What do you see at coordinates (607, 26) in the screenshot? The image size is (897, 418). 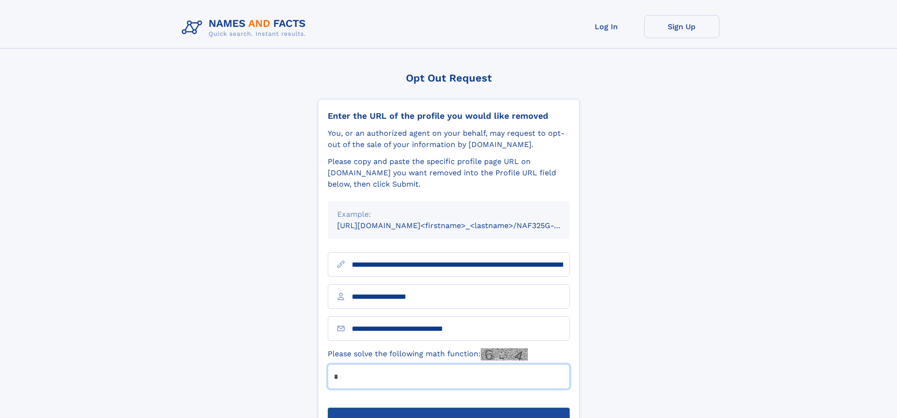 I see `a: Log In` at bounding box center [607, 26].